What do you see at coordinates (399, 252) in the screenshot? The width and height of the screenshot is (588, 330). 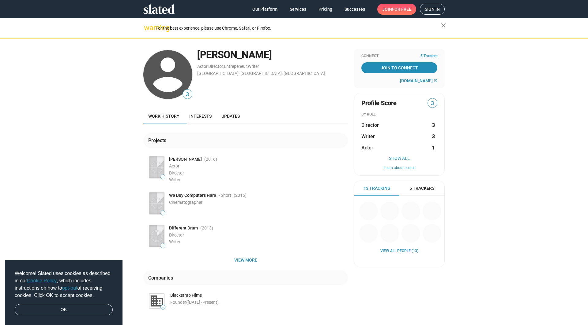 I see `a: View all People (13)` at bounding box center [399, 252].